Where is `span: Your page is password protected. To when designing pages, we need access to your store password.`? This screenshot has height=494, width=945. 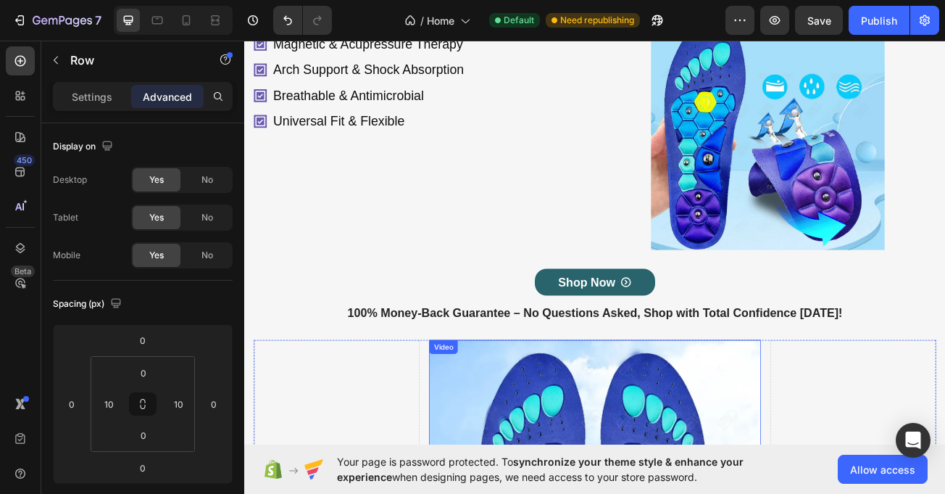
span: Your page is password protected. To when designing pages, we need access to your store password. is located at coordinates (568, 469).